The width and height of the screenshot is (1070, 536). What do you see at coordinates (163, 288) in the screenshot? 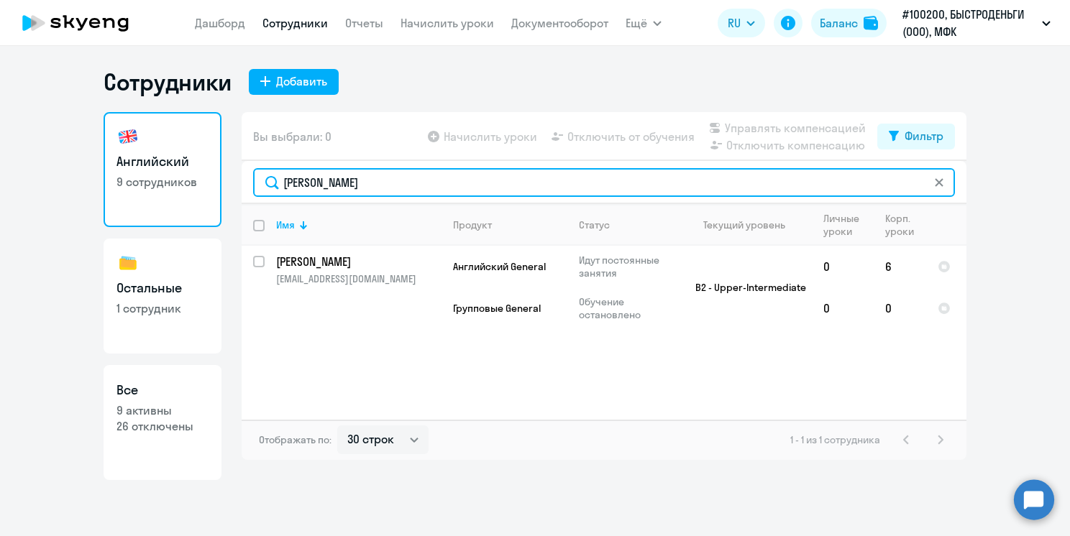
I see `h3: Остальные` at bounding box center [163, 288].